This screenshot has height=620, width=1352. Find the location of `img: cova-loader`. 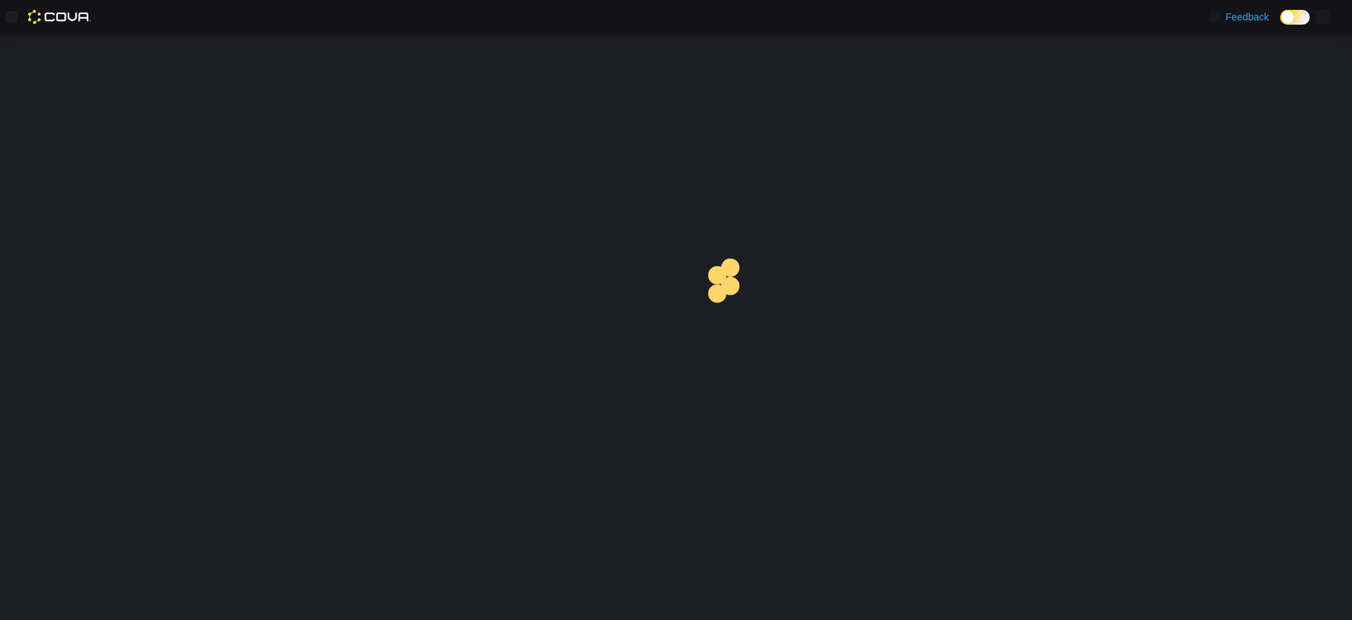

img: cova-loader is located at coordinates (729, 301).